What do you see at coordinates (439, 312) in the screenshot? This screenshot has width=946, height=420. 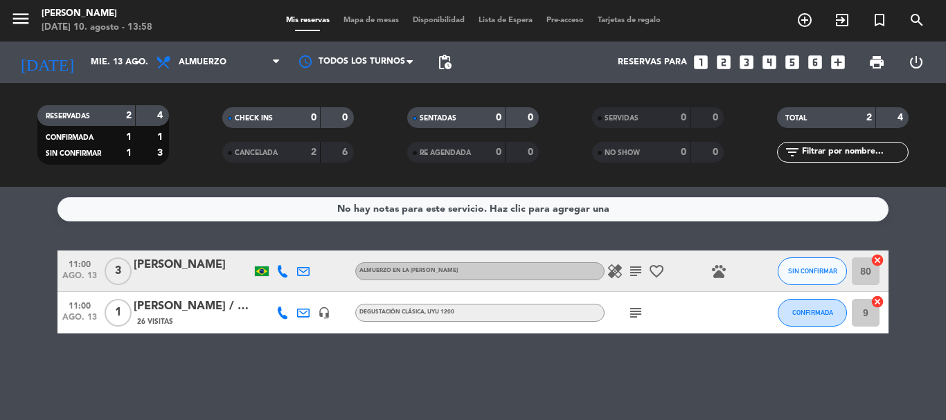 I see `span: , UYU 1200` at bounding box center [439, 312].